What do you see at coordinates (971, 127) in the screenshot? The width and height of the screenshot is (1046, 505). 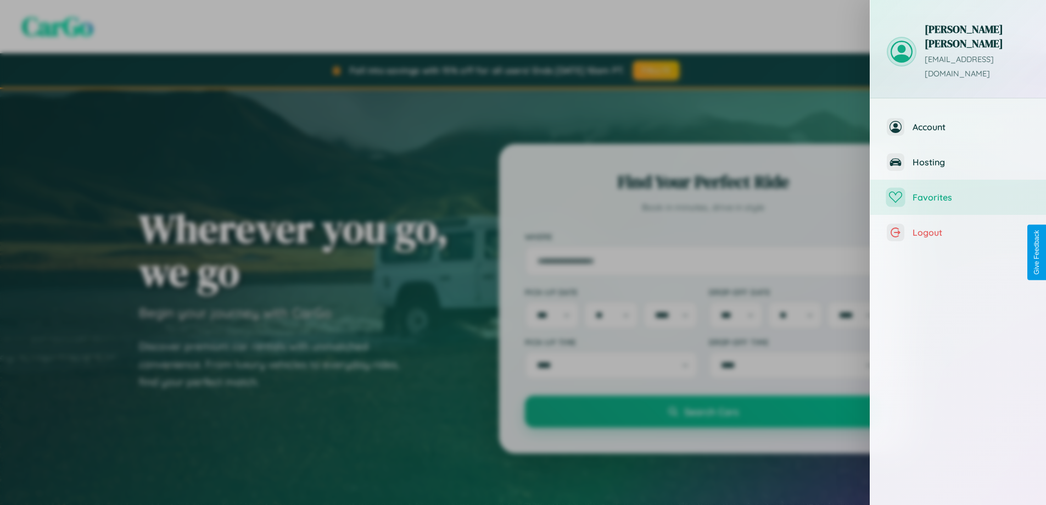 I see `span: Account` at bounding box center [971, 127].